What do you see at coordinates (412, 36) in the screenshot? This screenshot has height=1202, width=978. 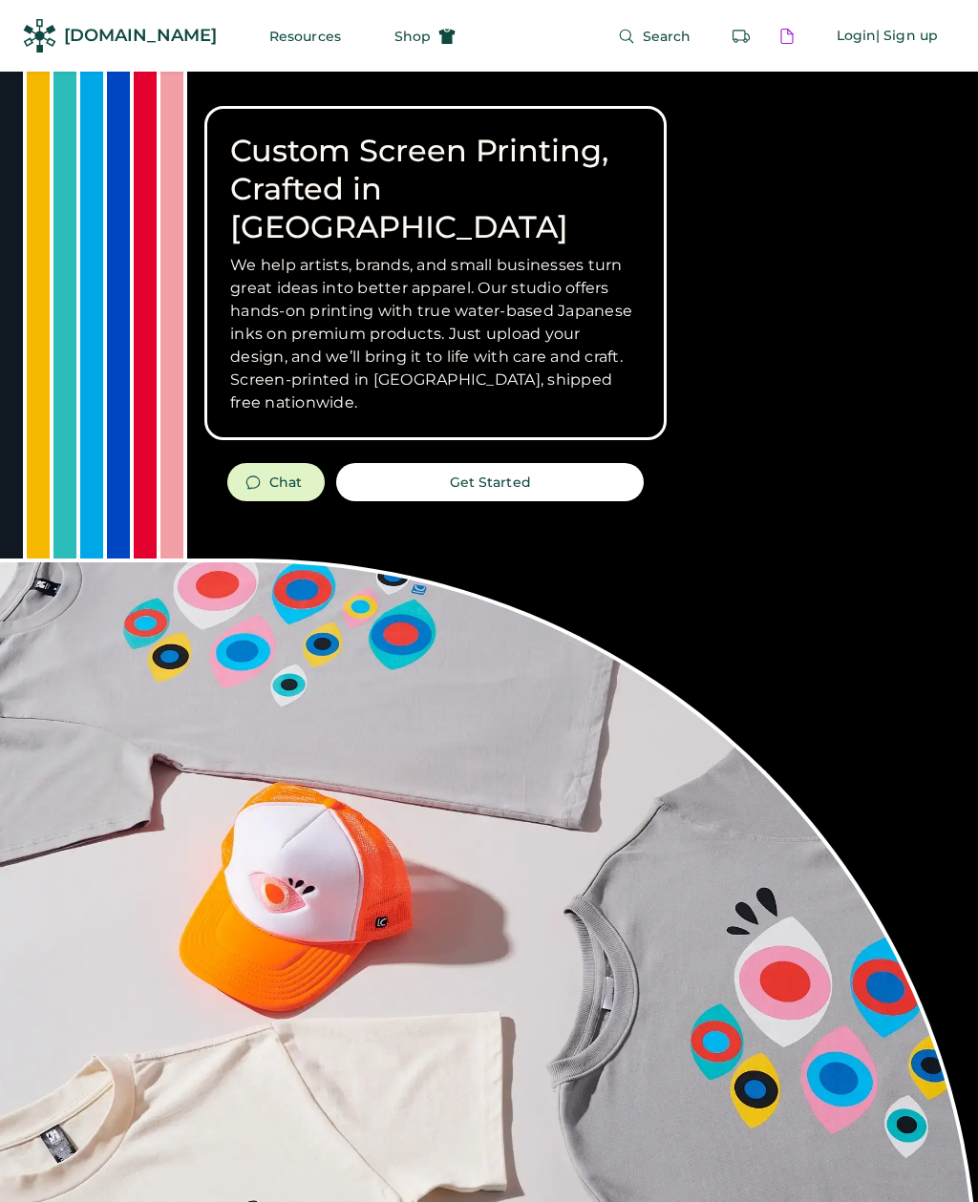 I see `span: Shop` at bounding box center [412, 36].